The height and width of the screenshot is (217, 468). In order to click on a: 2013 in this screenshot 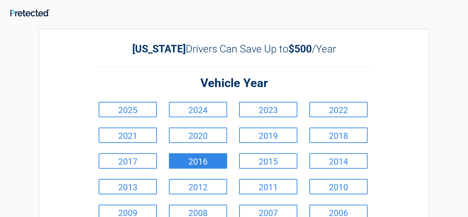, I will do `click(128, 186)`.